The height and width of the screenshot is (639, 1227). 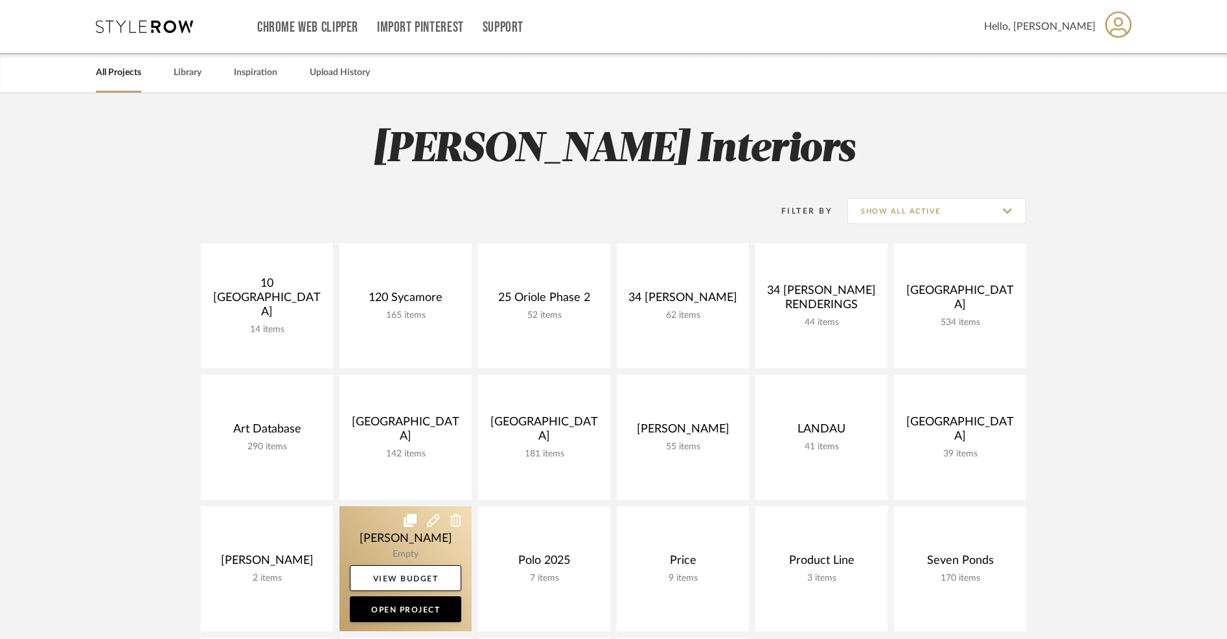 What do you see at coordinates (960, 323) in the screenshot?
I see `div: 534 items` at bounding box center [960, 323].